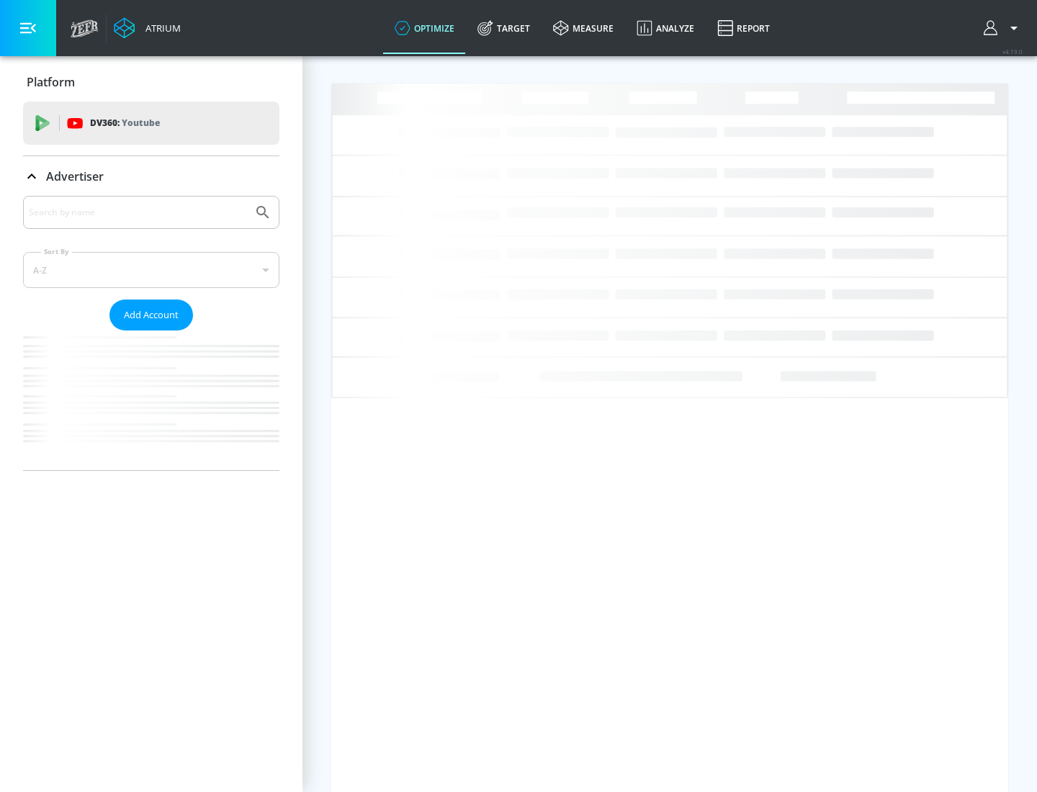  What do you see at coordinates (151, 315) in the screenshot?
I see `button: Add Account` at bounding box center [151, 315].